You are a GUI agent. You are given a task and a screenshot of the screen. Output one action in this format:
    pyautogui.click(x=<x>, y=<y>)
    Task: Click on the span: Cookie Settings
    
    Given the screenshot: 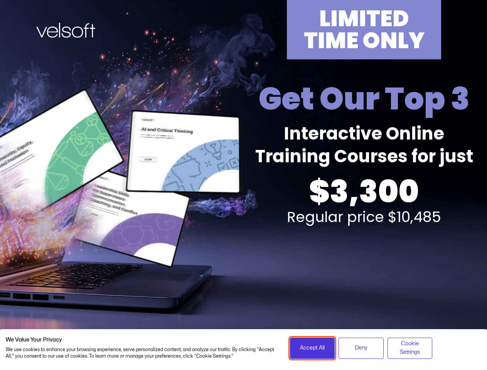 What is the action you would take?
    pyautogui.click(x=410, y=348)
    